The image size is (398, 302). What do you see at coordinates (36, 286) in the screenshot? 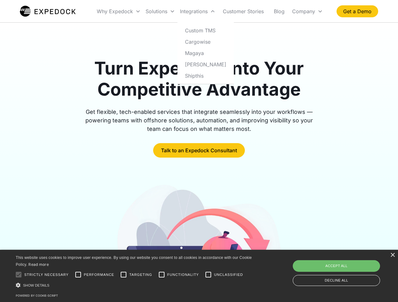
I see `span: Show details` at bounding box center [36, 286].